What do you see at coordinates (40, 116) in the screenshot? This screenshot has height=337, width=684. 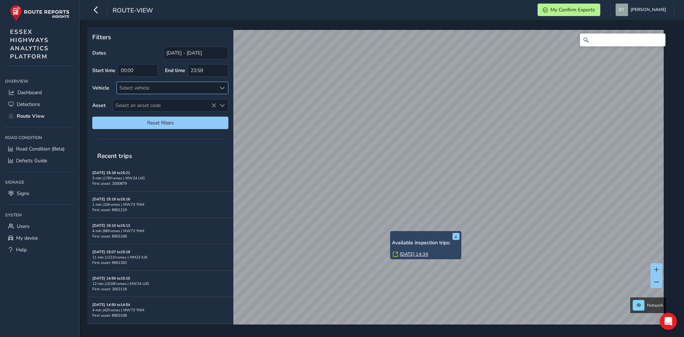 I see `a: Route View` at bounding box center [40, 116].